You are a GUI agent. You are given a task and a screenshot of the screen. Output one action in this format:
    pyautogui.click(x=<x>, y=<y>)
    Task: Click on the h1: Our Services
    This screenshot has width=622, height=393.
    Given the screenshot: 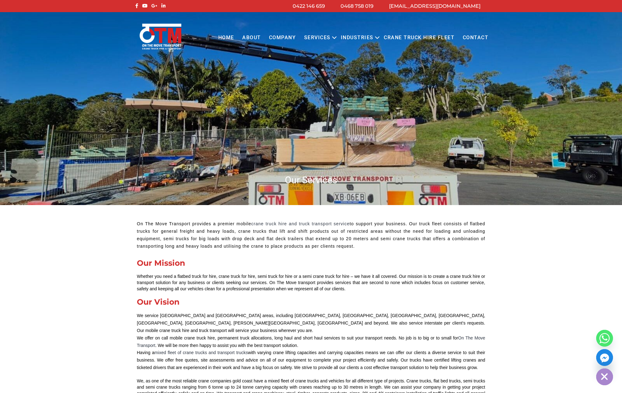 What is the action you would take?
    pyautogui.click(x=311, y=180)
    